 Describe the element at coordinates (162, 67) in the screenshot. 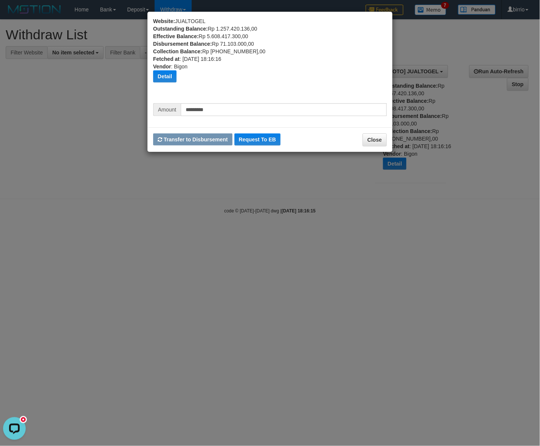

I see `b: Vendor` at that location.